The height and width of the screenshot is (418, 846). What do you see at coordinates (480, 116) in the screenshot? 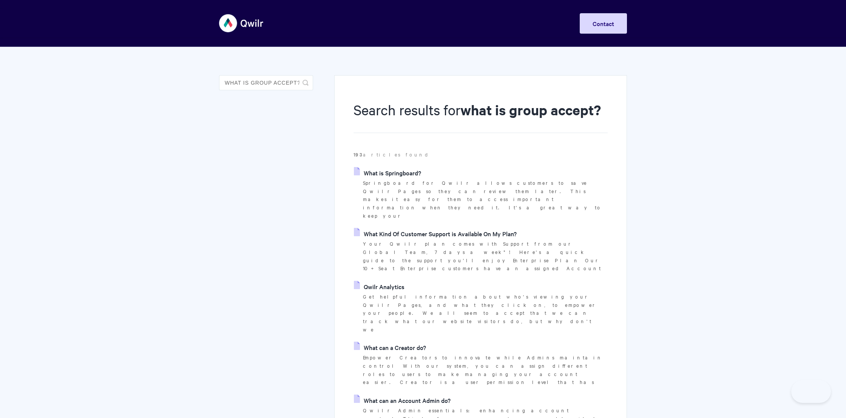
I see `h1: Search results for` at bounding box center [480, 116].